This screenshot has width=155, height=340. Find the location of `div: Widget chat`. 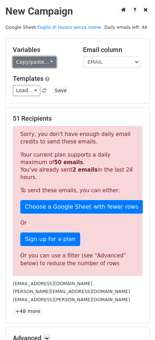

div: Widget chat is located at coordinates (137, 323).